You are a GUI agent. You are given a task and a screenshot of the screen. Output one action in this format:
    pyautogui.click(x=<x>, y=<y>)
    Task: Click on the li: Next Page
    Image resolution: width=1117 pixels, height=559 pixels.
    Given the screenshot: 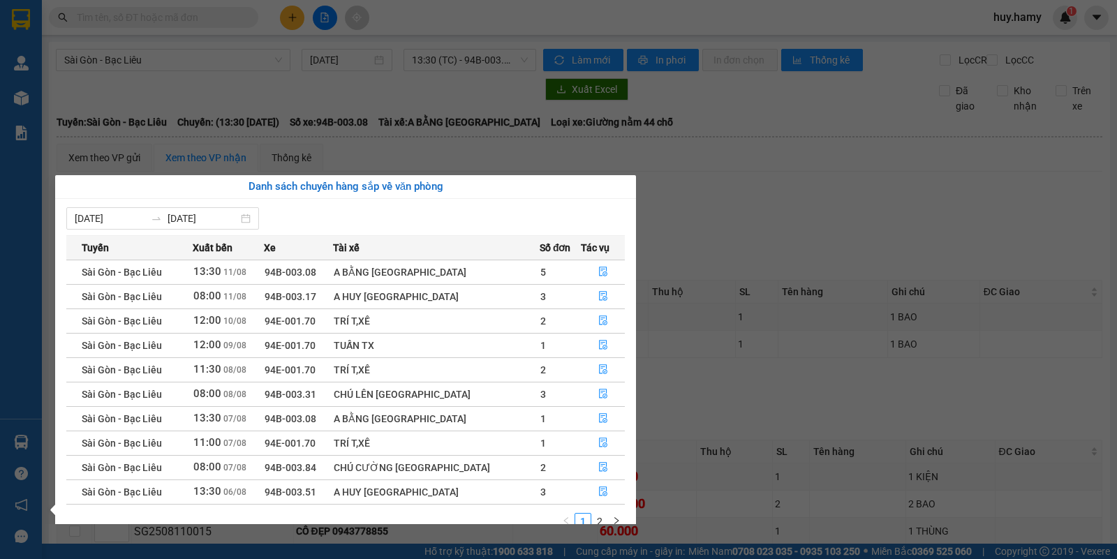 What is the action you would take?
    pyautogui.click(x=616, y=521)
    